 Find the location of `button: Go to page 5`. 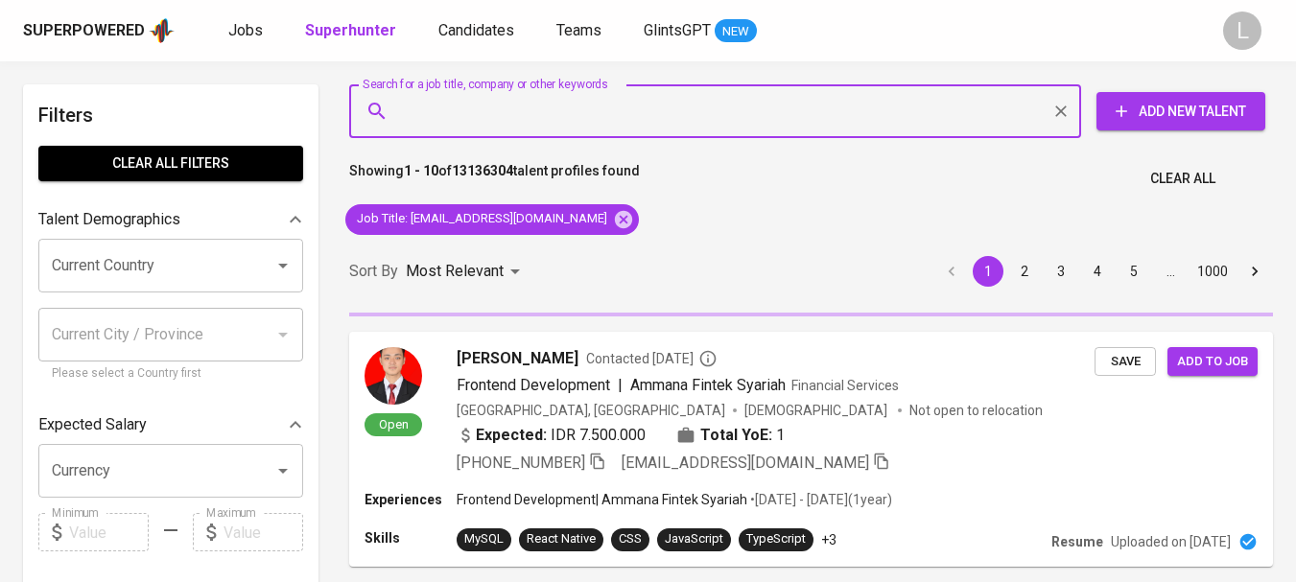

button: Go to page 5 is located at coordinates (1134, 271).